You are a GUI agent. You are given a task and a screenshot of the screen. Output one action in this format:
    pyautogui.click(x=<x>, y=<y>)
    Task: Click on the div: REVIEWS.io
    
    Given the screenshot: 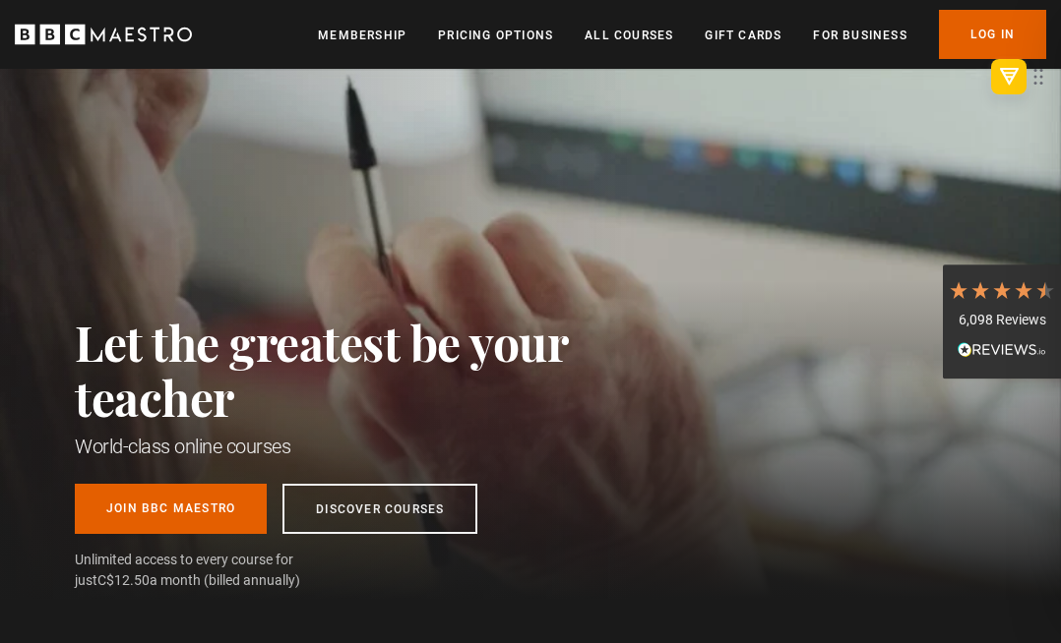 What is the action you would take?
    pyautogui.click(x=1002, y=349)
    